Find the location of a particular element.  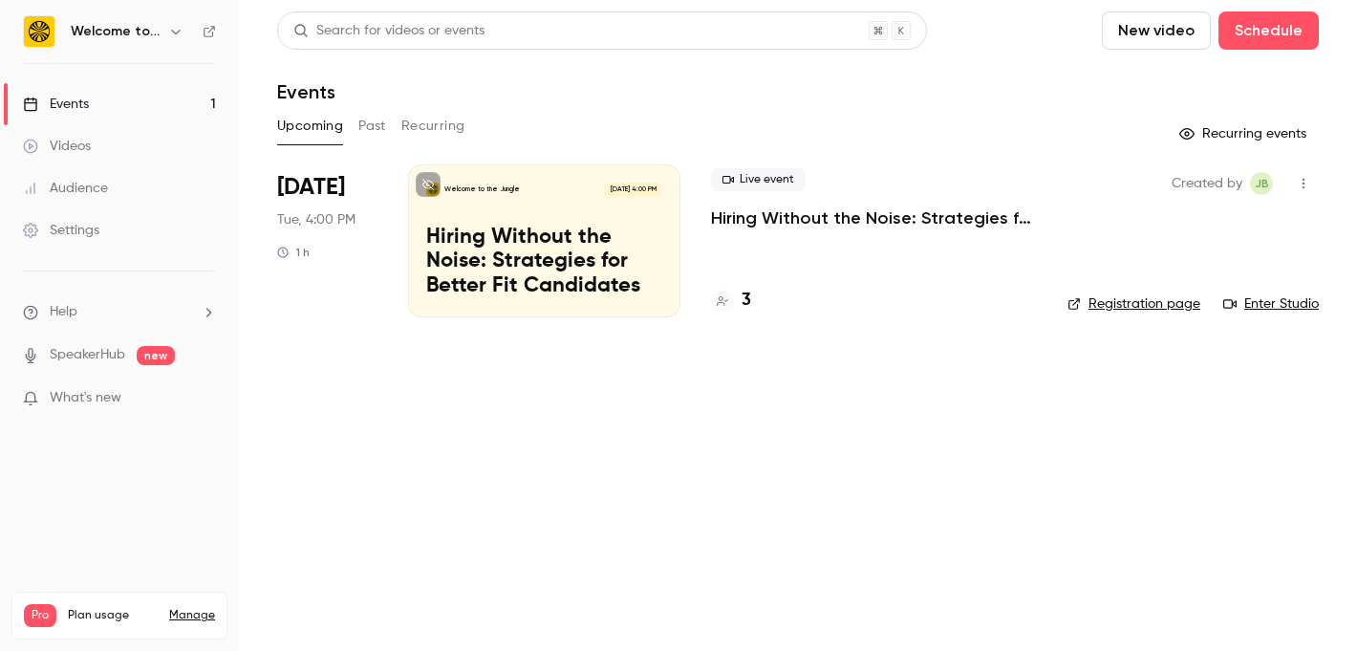

button: Schedule is located at coordinates (1268, 31).